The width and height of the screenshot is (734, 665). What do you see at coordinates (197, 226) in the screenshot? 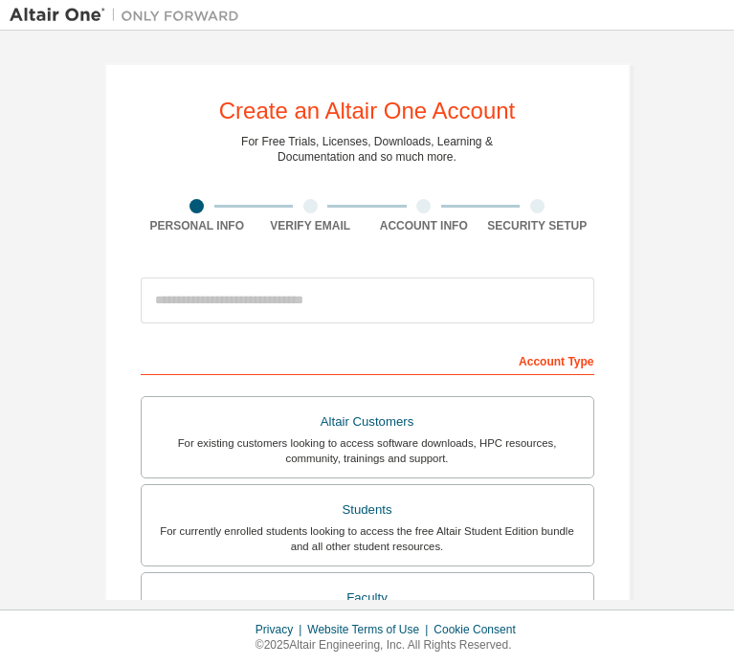
I see `div: Personal Info` at bounding box center [197, 226].